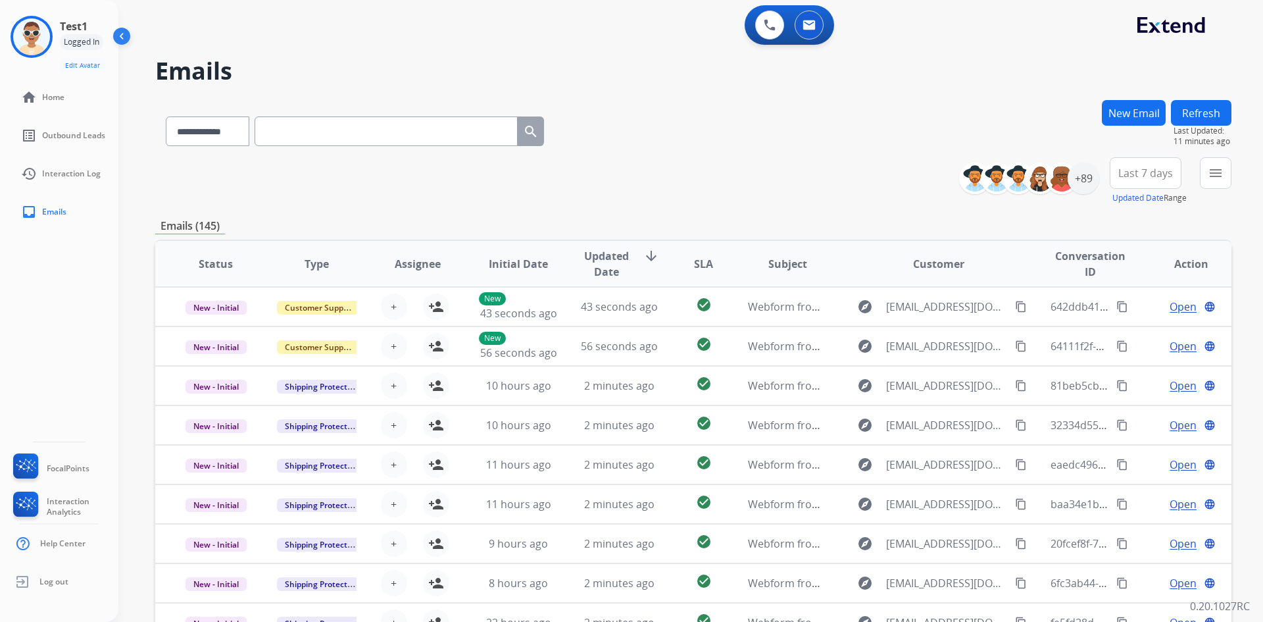 The width and height of the screenshot is (1263, 622). Describe the element at coordinates (1134, 113) in the screenshot. I see `button: New Email` at that location.